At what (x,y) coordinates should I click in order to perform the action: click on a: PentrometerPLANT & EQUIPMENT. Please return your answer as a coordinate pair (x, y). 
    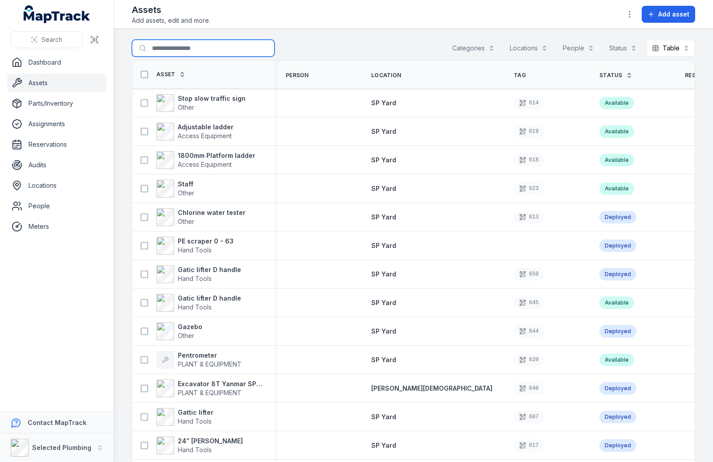
    Looking at the image, I should click on (199, 360).